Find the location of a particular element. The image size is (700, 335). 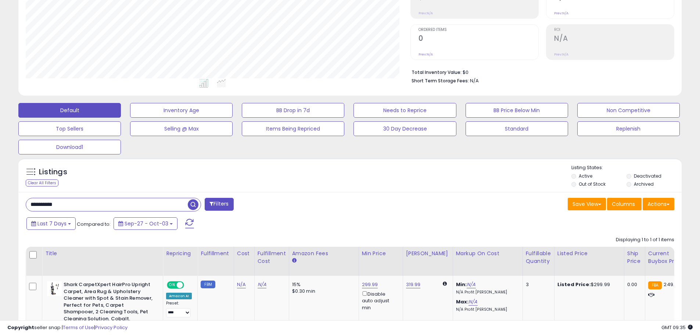

div: Current Buybox Price is located at coordinates (666, 257).